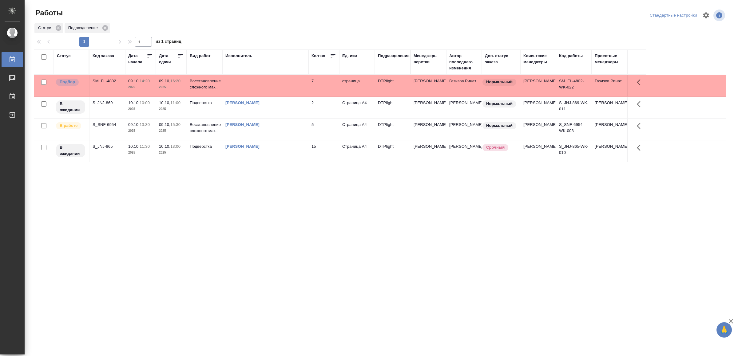 The width and height of the screenshot is (738, 356). What do you see at coordinates (107, 81) in the screenshot?
I see `div: SM_FL-4802` at bounding box center [107, 81].